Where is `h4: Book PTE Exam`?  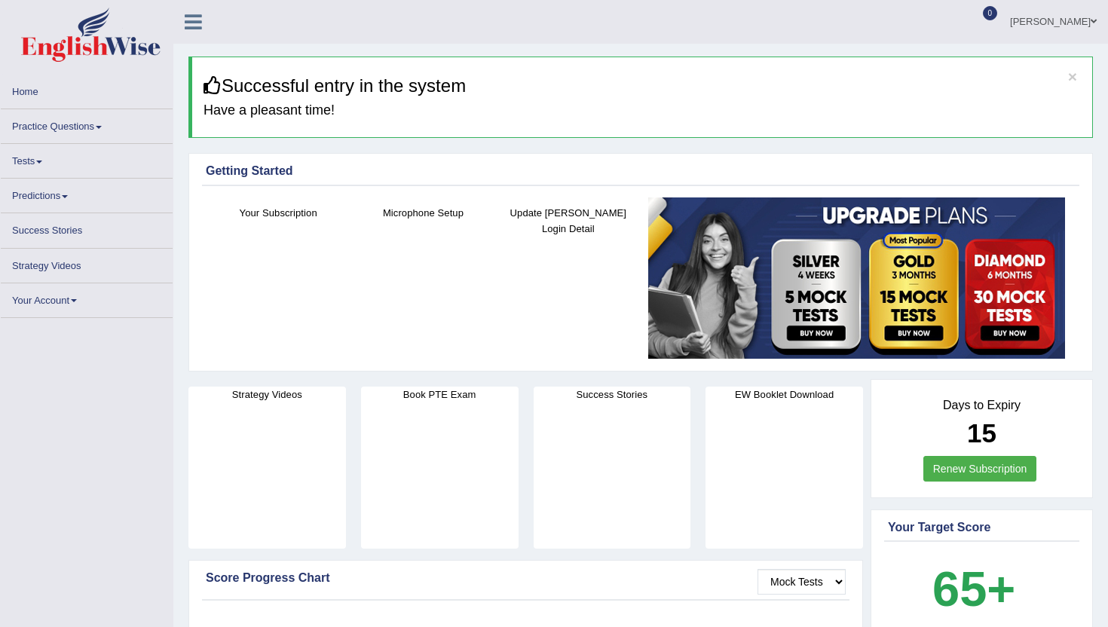
h4: Book PTE Exam is located at coordinates (440, 394).